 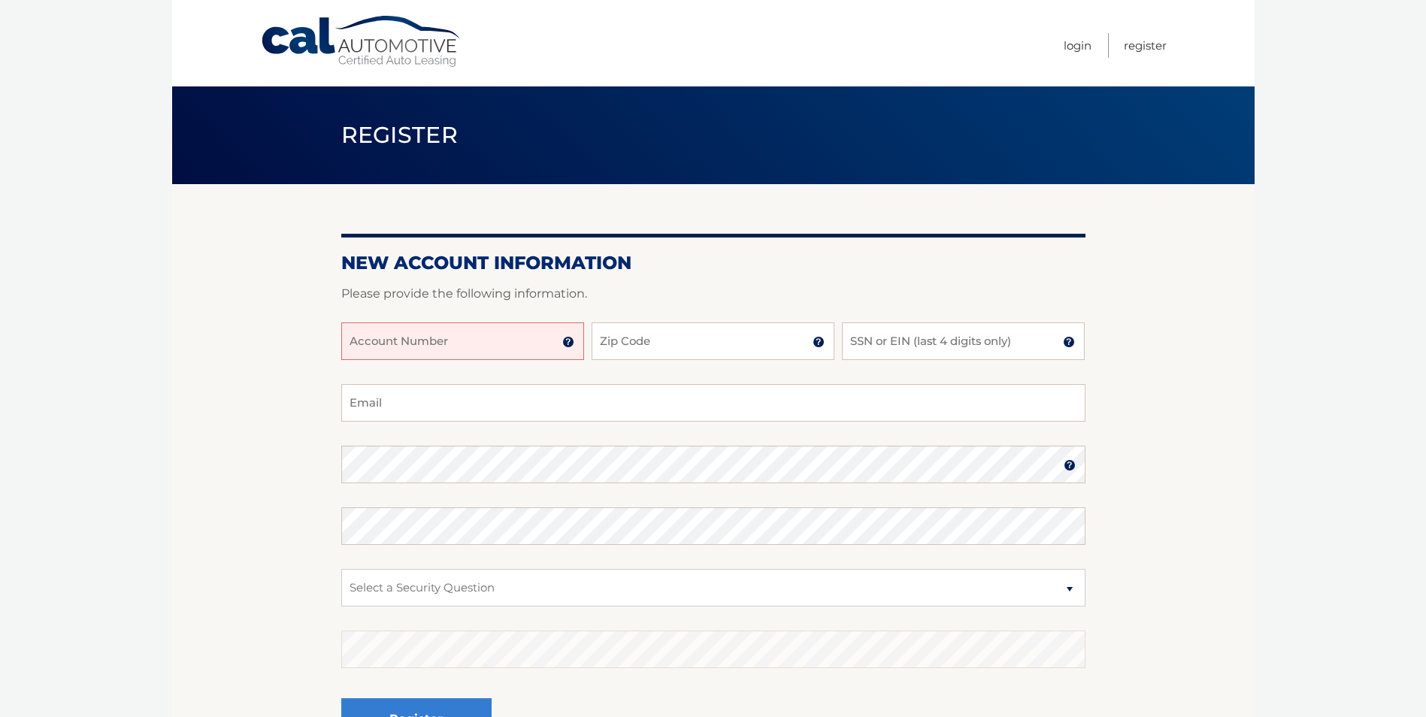 What do you see at coordinates (361, 41) in the screenshot?
I see `a: Cal Automotive` at bounding box center [361, 41].